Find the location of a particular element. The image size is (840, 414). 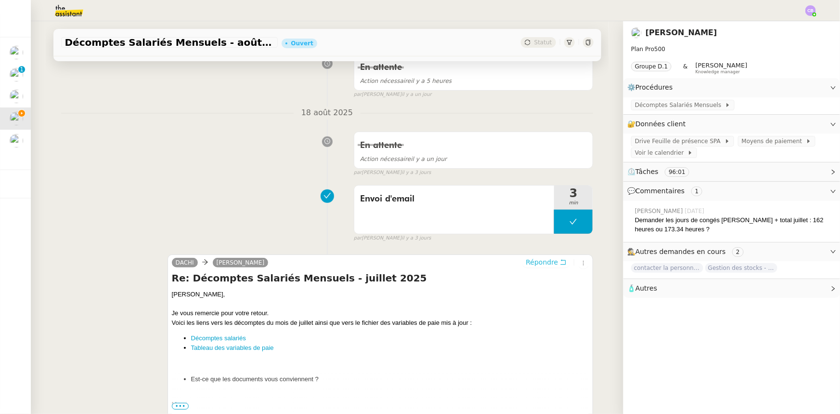

h4: Re: Décomptes Salariés Mensuels - juillet 2025 is located at coordinates (380, 278).